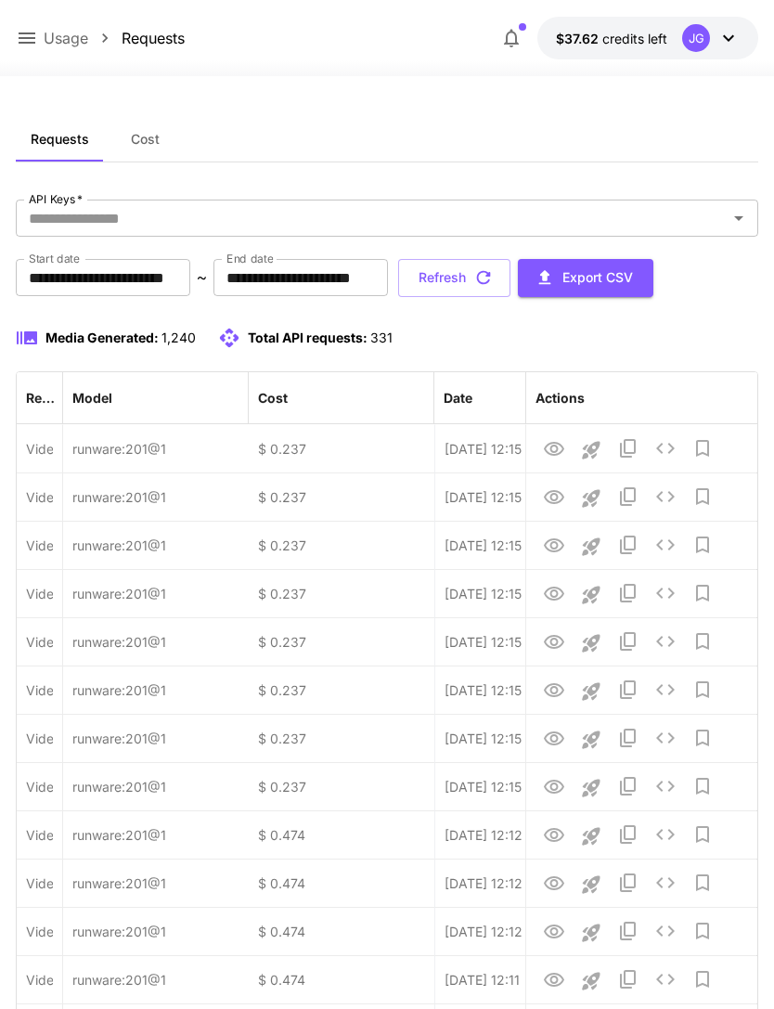 This screenshot has height=1009, width=774. Describe the element at coordinates (153, 38) in the screenshot. I see `p: Requests` at that location.